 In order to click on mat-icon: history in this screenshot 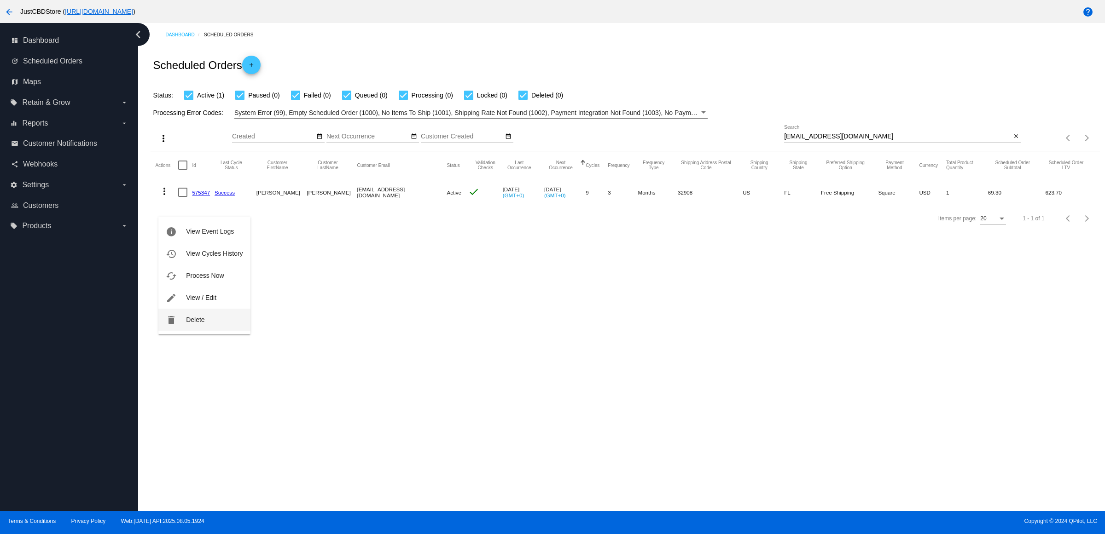, I will do `click(171, 254)`.